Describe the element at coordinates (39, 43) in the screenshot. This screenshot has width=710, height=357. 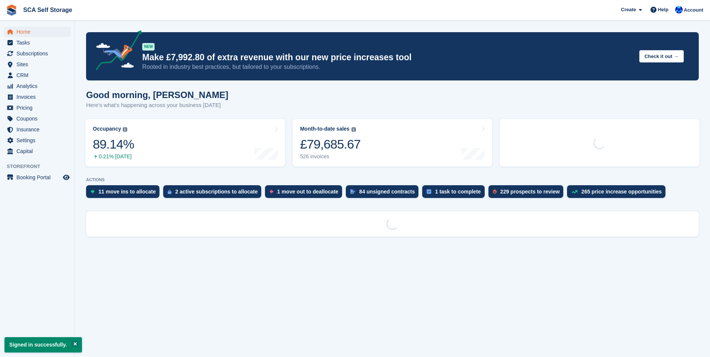
I see `span: Tasks` at that location.